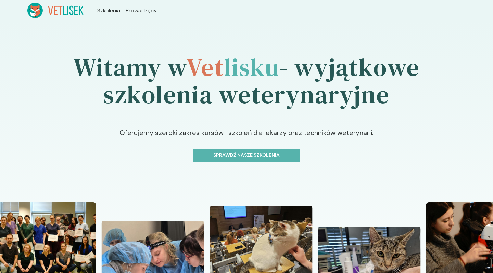 This screenshot has width=493, height=273. Describe the element at coordinates (246, 155) in the screenshot. I see `a: Sprawdź nasze szkolenia` at that location.